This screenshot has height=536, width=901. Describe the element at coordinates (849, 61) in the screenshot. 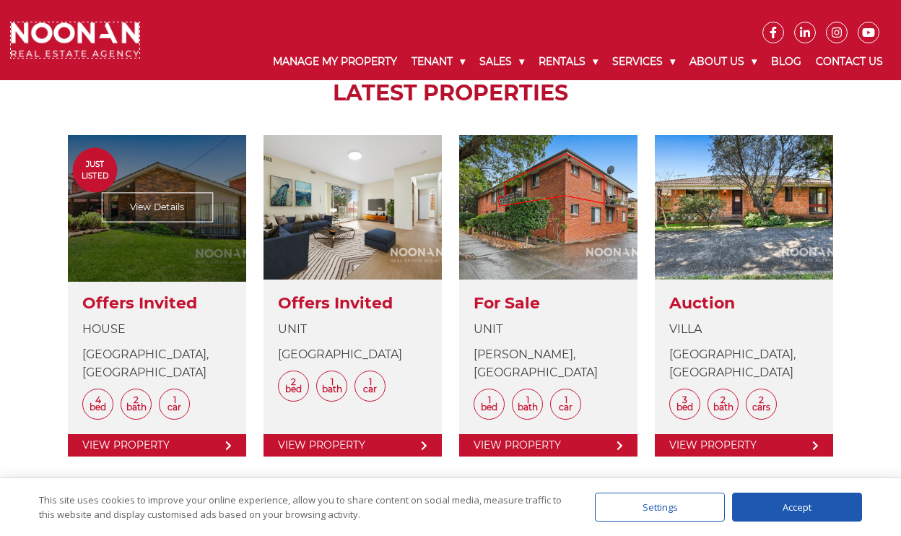

I see `a: Contact Us` at that location.